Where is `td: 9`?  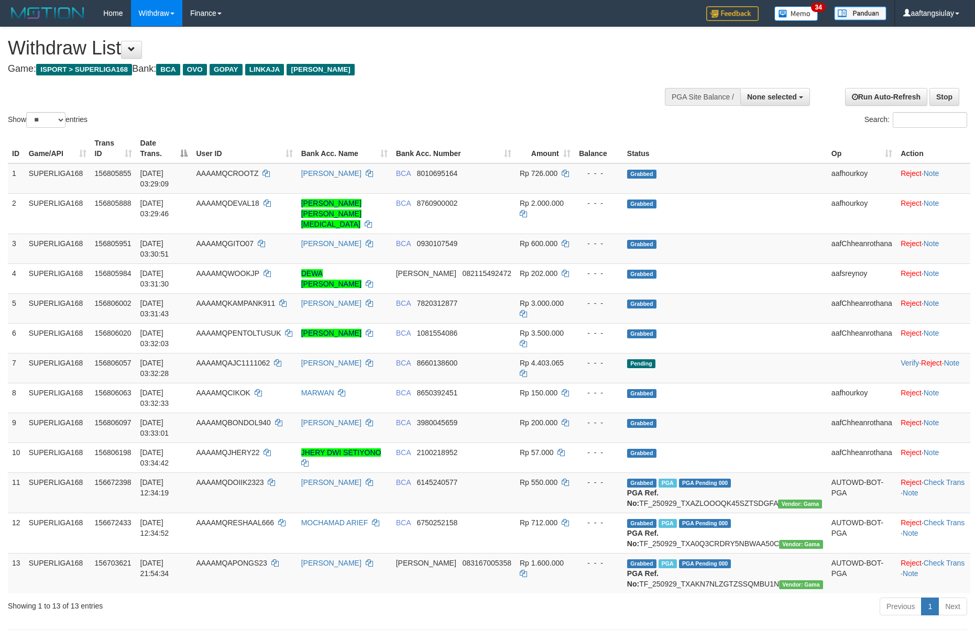
td: 9 is located at coordinates (16, 428).